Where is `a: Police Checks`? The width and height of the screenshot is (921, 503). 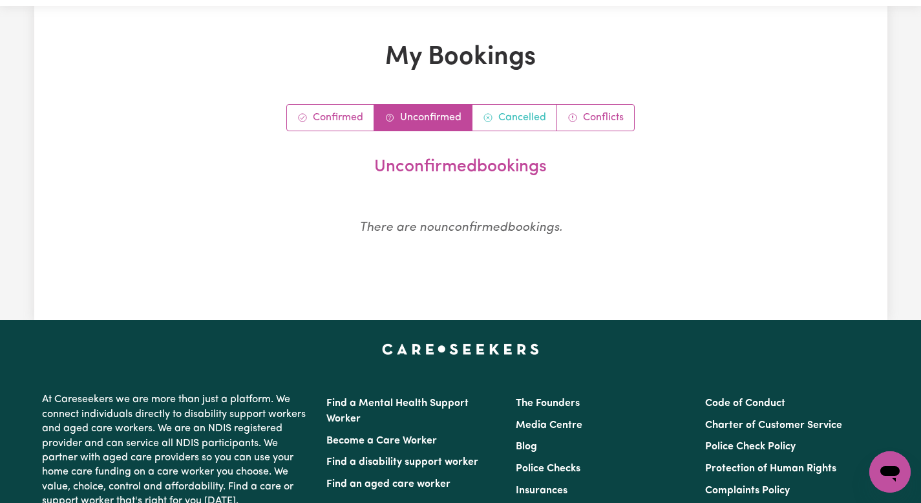
a: Police Checks is located at coordinates (548, 469).